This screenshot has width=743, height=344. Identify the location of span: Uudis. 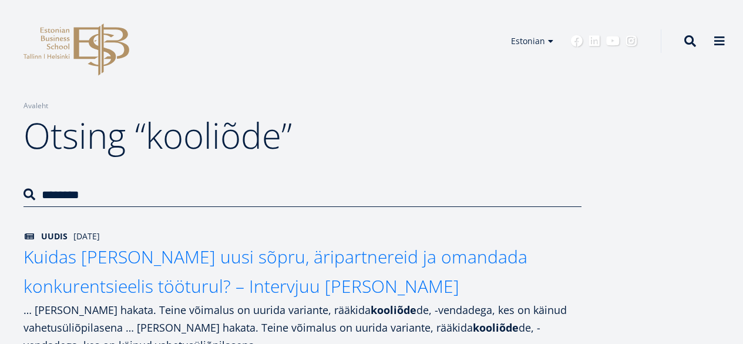
(45, 236).